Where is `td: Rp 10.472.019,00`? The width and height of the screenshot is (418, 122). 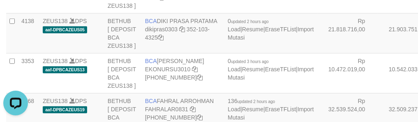 td: Rp 10.472.019,00 is located at coordinates (348, 73).